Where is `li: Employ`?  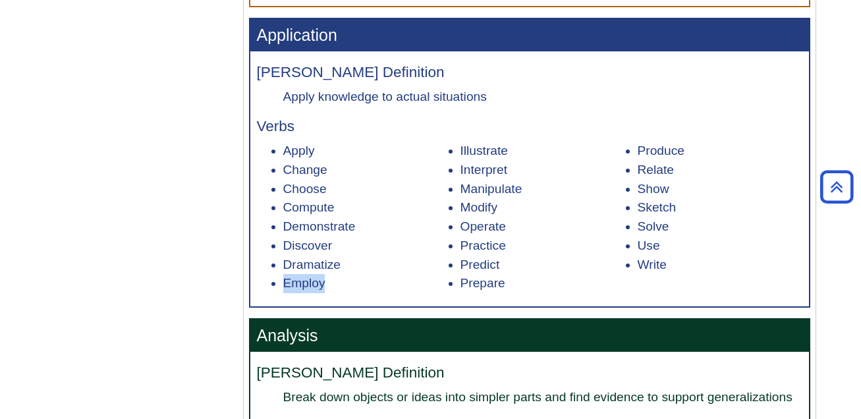 li: Employ is located at coordinates (365, 283).